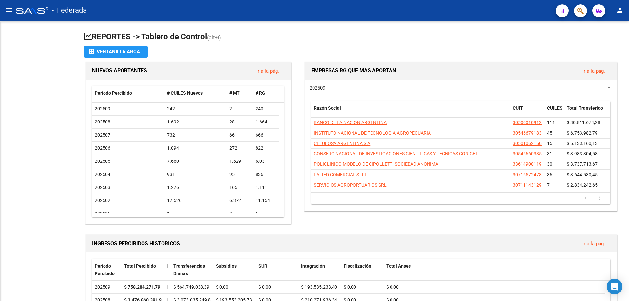  I want to click on span: Subsidios, so click(226, 266).